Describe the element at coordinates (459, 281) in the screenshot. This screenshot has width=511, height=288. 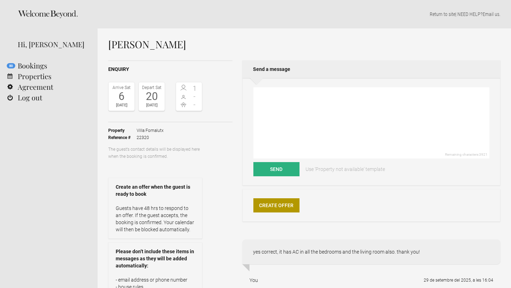
I see `flynt-date-display: 29 de setembre del 2025, a les 16:04` at that location.